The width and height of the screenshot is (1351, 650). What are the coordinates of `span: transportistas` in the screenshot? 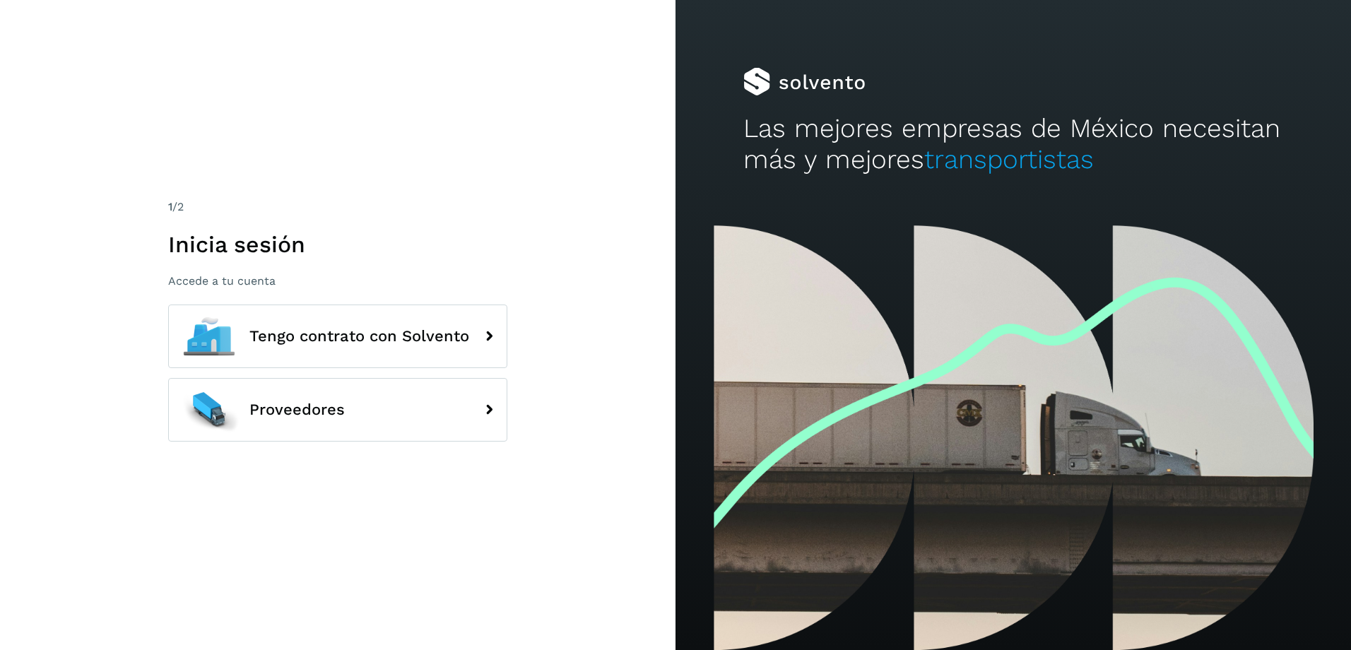 It's located at (1009, 159).